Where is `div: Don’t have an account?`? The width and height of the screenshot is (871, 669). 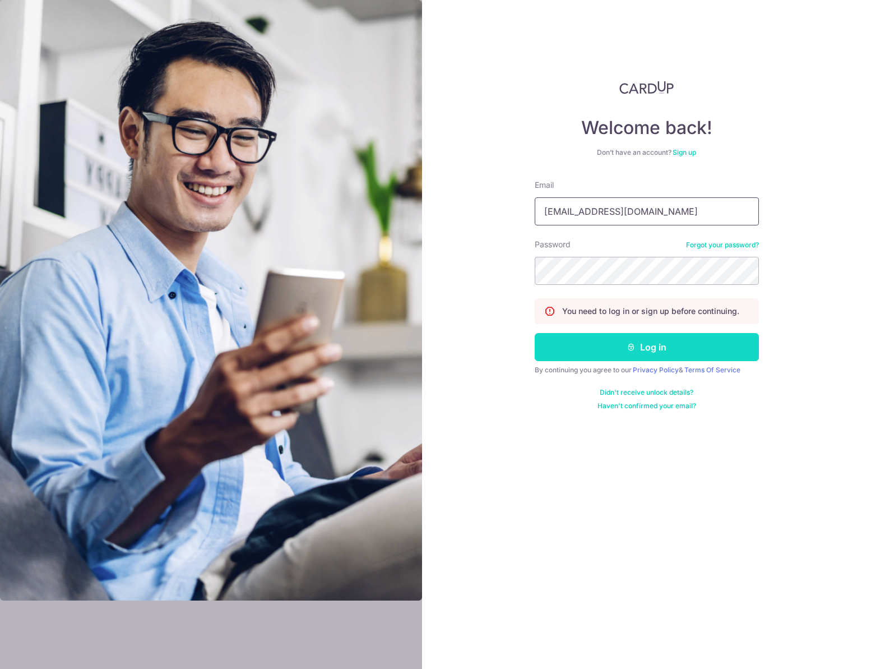
div: Don’t have an account? is located at coordinates (647, 152).